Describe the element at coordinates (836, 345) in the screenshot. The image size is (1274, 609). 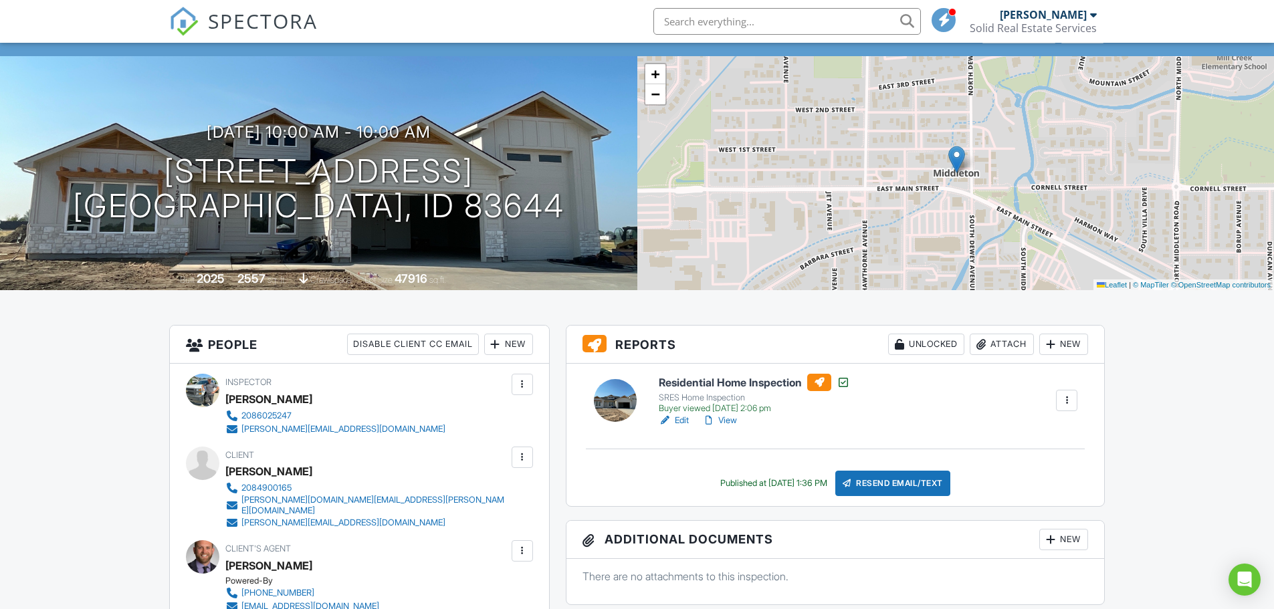
I see `h3: Reports` at that location.